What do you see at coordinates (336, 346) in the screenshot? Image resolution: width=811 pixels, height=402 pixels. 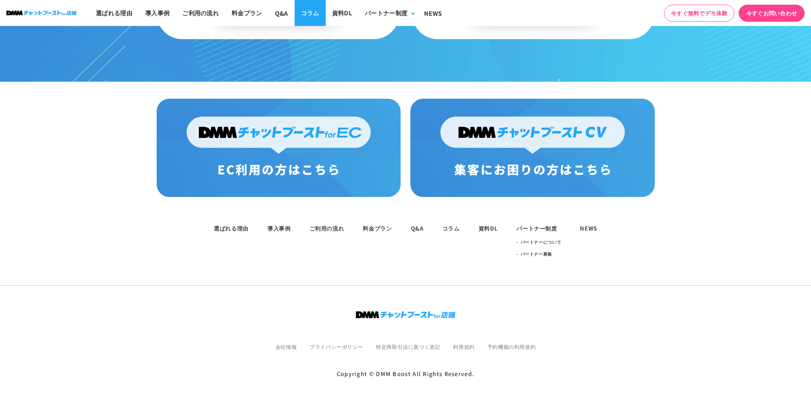 I see `a: プライバシーポリシー` at bounding box center [336, 346].